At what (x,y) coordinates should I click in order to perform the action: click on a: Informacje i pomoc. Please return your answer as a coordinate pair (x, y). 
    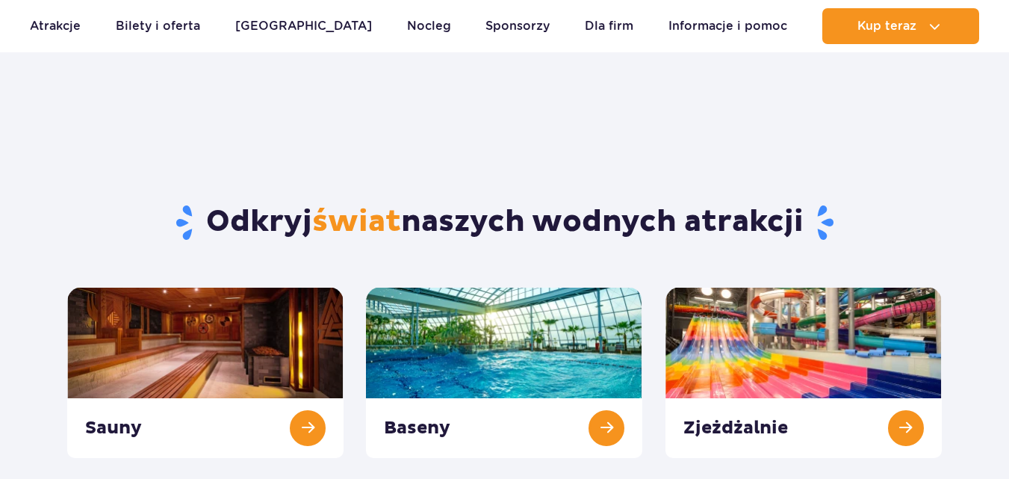
    Looking at the image, I should click on (728, 26).